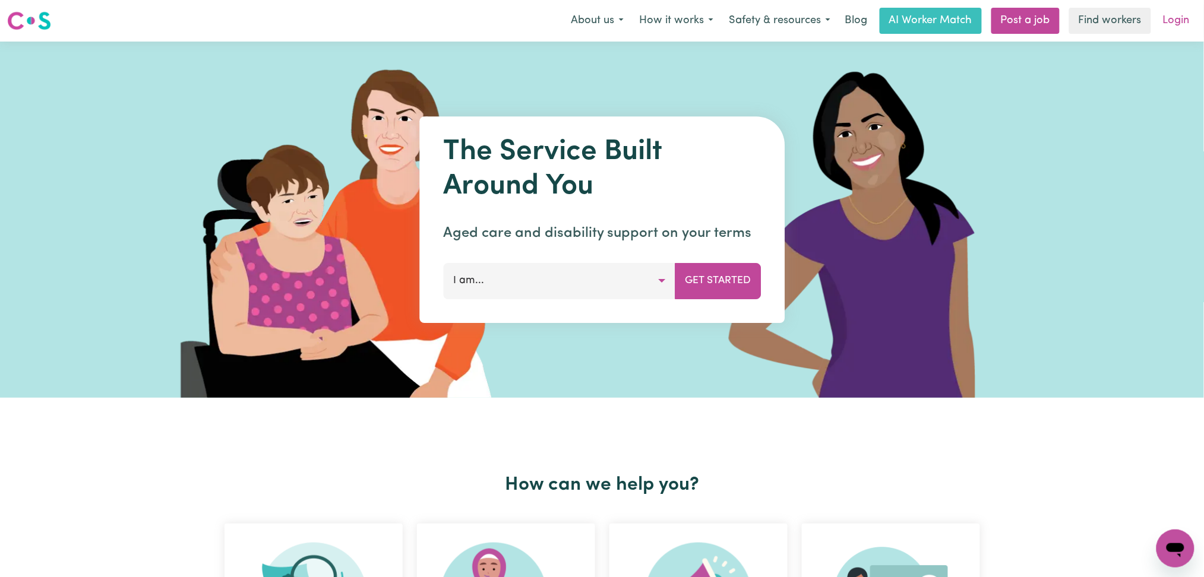  What do you see at coordinates (931, 21) in the screenshot?
I see `a: AI Worker Match` at bounding box center [931, 21].